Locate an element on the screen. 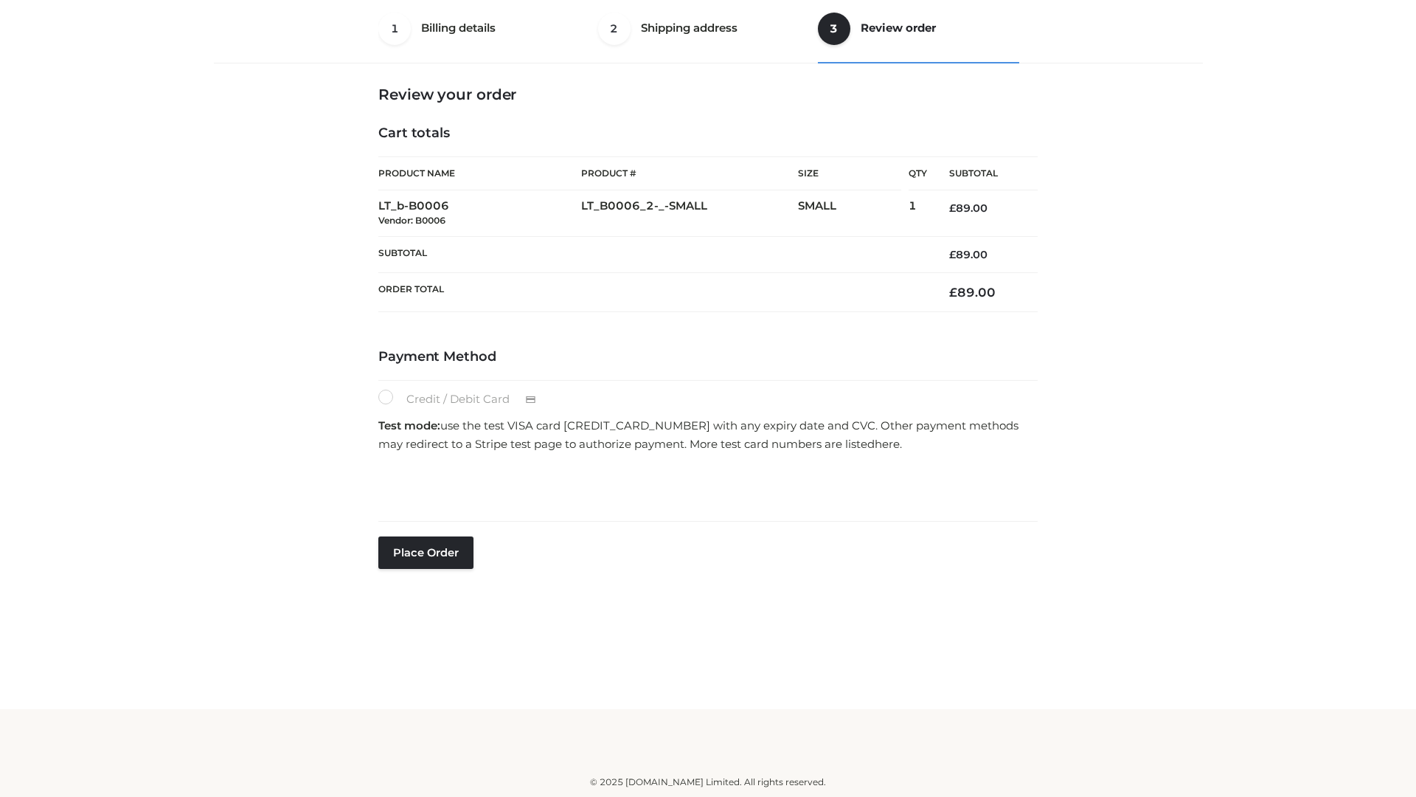  label: Credit / Debit Card is located at coordinates (465, 399).